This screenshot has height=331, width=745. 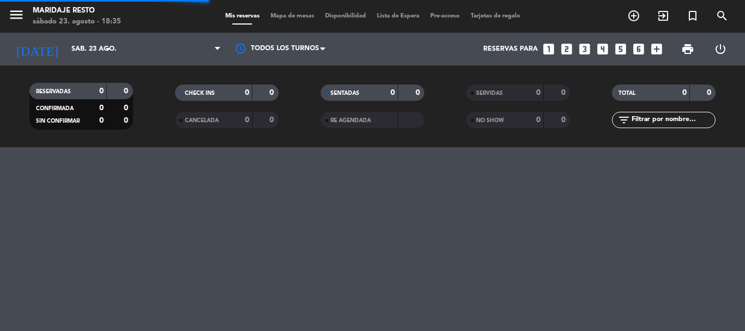 I want to click on i: looks_one, so click(x=549, y=49).